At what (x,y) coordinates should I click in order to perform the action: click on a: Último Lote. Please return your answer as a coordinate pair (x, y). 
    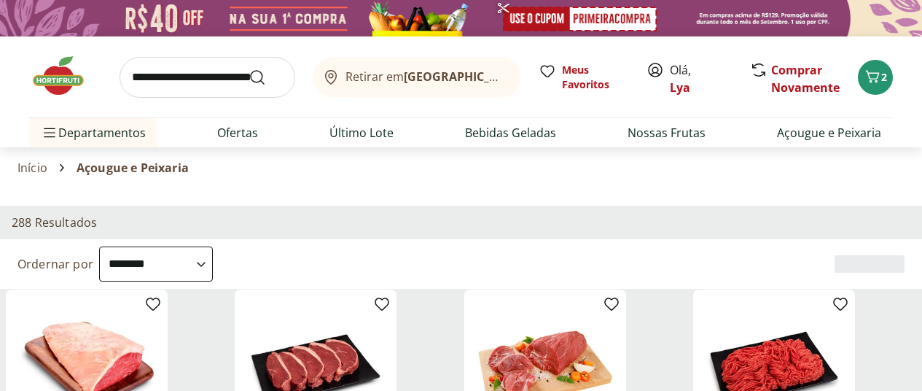
    Looking at the image, I should click on (361, 133).